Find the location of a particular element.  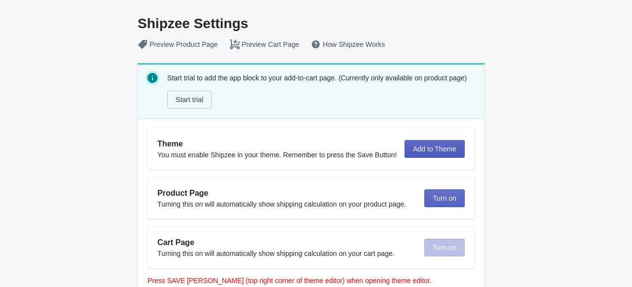

span: Turn on is located at coordinates (445, 198).